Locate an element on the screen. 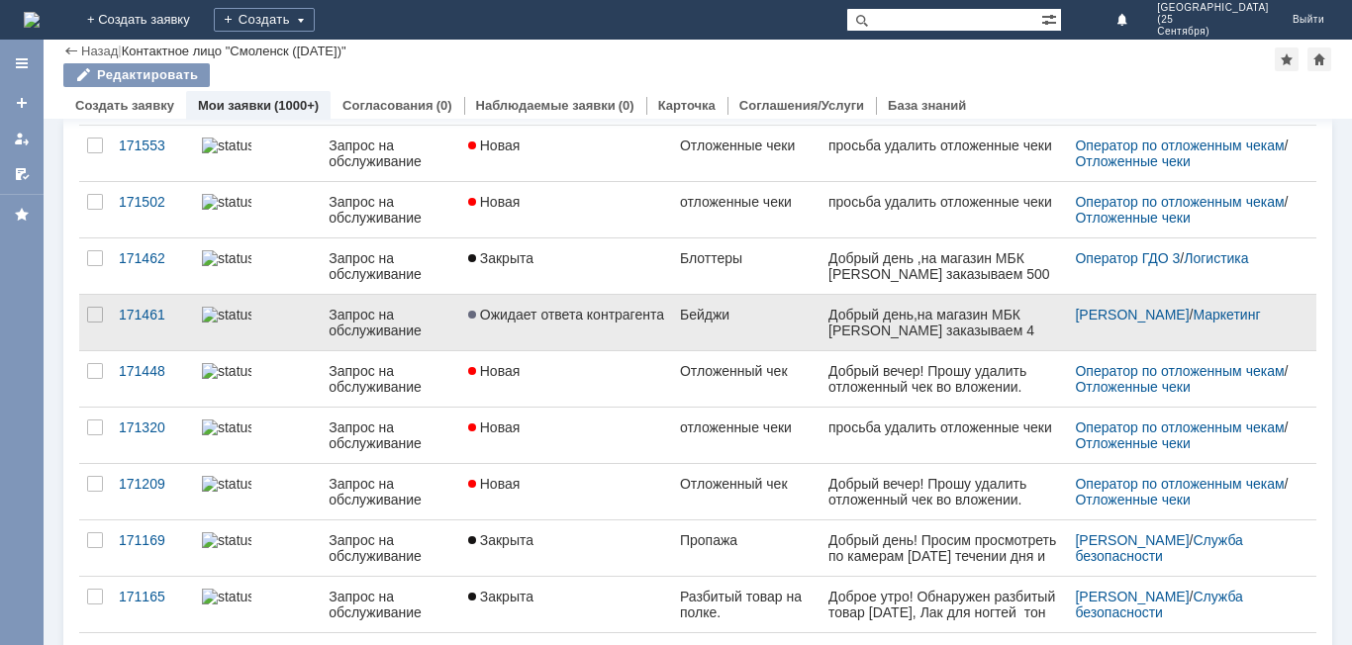 The height and width of the screenshot is (645, 1352). a: Мои согласования is located at coordinates (22, 174).